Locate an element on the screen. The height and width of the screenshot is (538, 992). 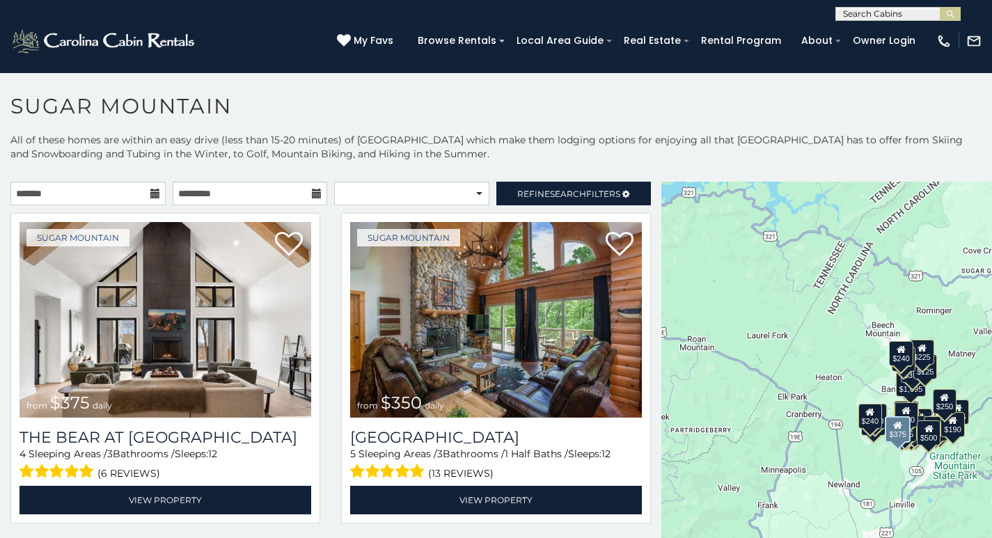
span: (6 reviews) is located at coordinates (129, 474).